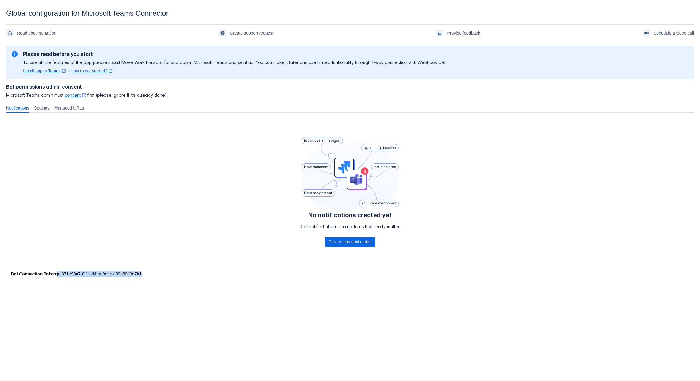  Describe the element at coordinates (350, 242) in the screenshot. I see `button: Create new notification` at that location.